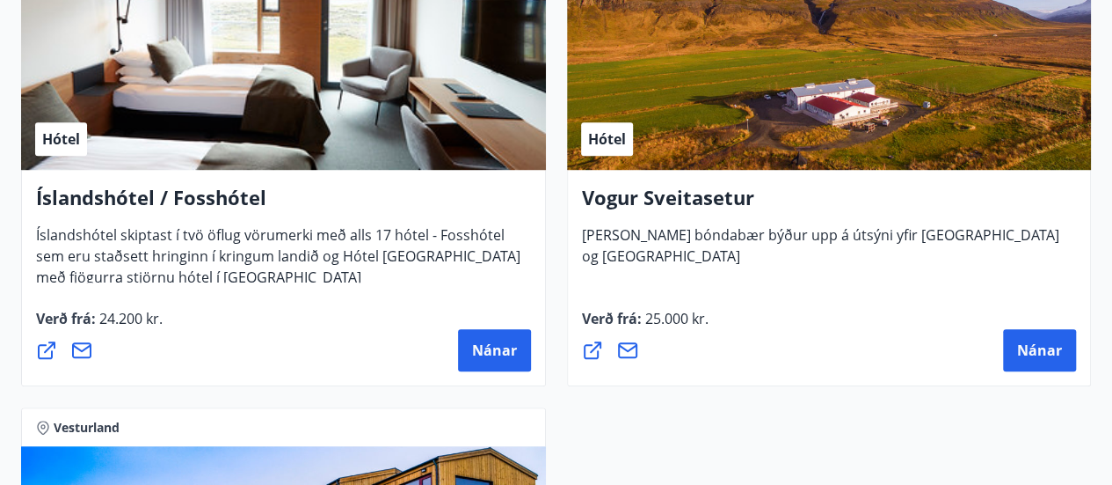  I want to click on span: Íslandshótel skiptast í tvö öflug vörumerki með alls 17 hótel - Fosshótel sem eru staðsett hringi..., so click(278, 263).